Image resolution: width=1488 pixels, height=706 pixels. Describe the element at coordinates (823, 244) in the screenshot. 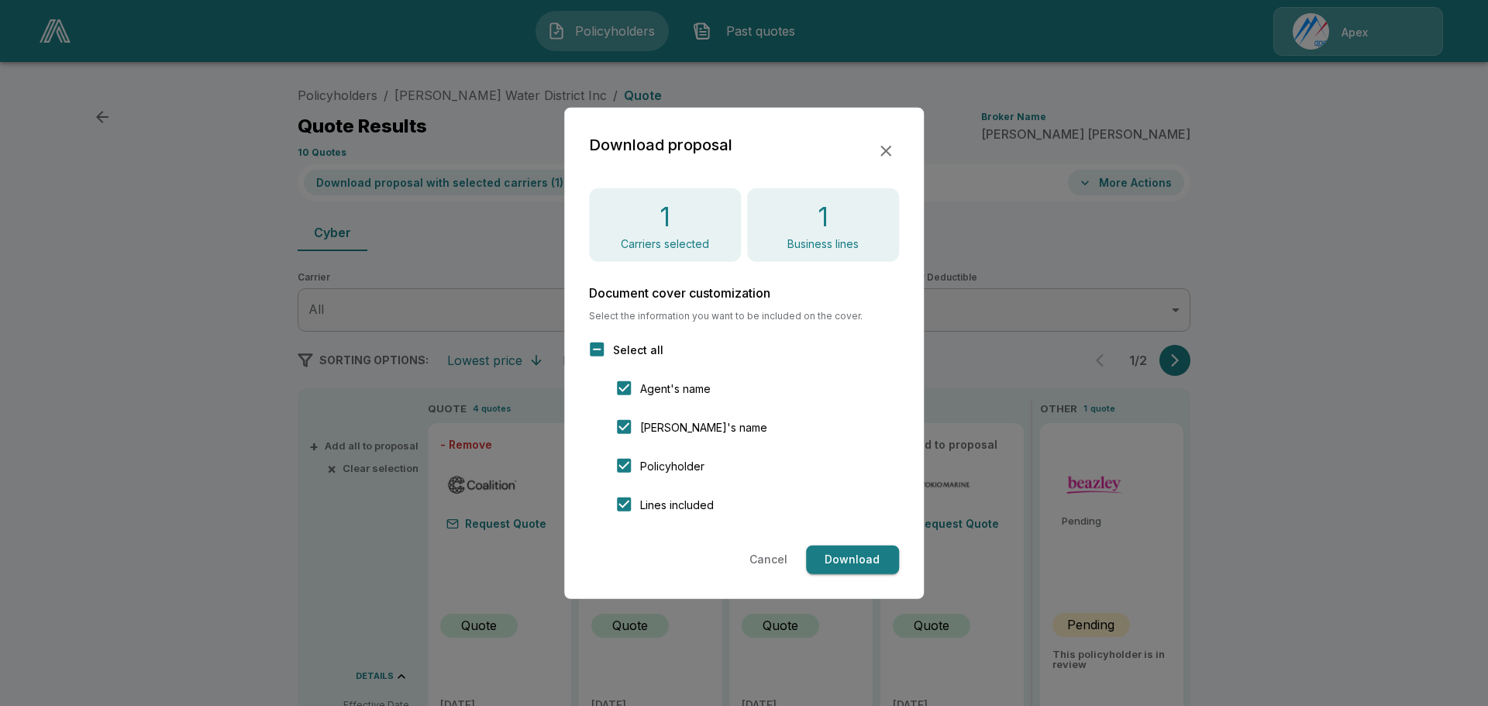

I see `p: Business lines` at that location.